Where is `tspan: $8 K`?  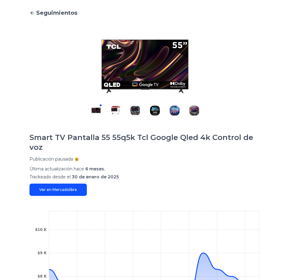 tspan: $8 K is located at coordinates (42, 277).